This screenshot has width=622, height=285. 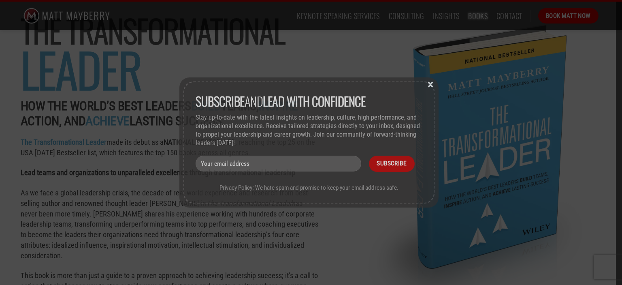 I want to click on strong: Subscribe, so click(x=220, y=101).